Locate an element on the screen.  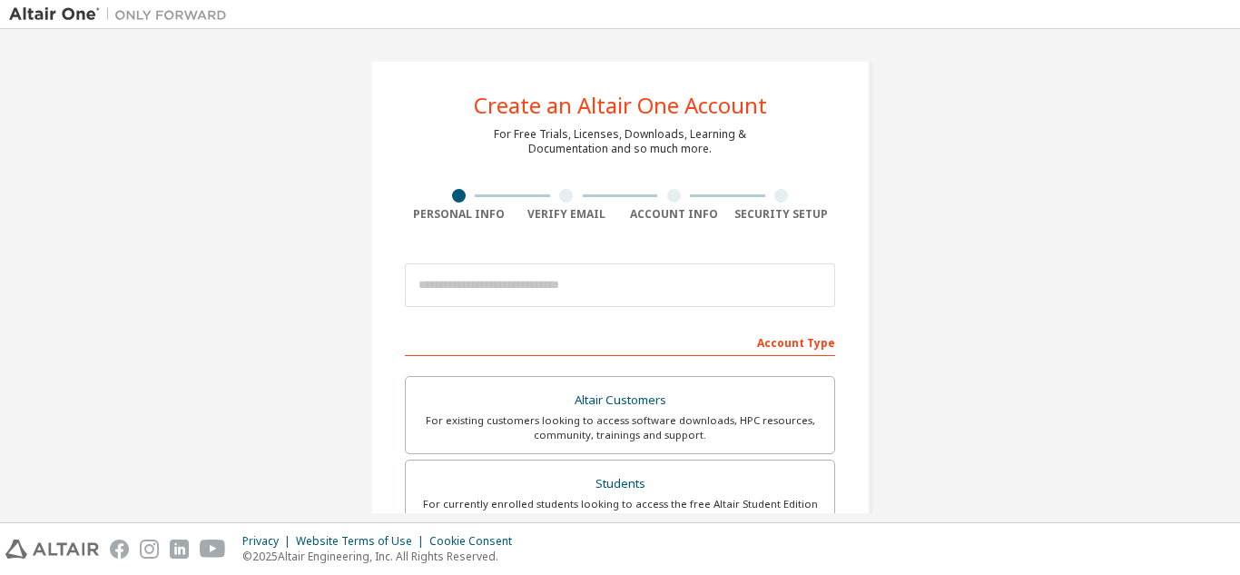
div: Verify Email is located at coordinates (566, 214).